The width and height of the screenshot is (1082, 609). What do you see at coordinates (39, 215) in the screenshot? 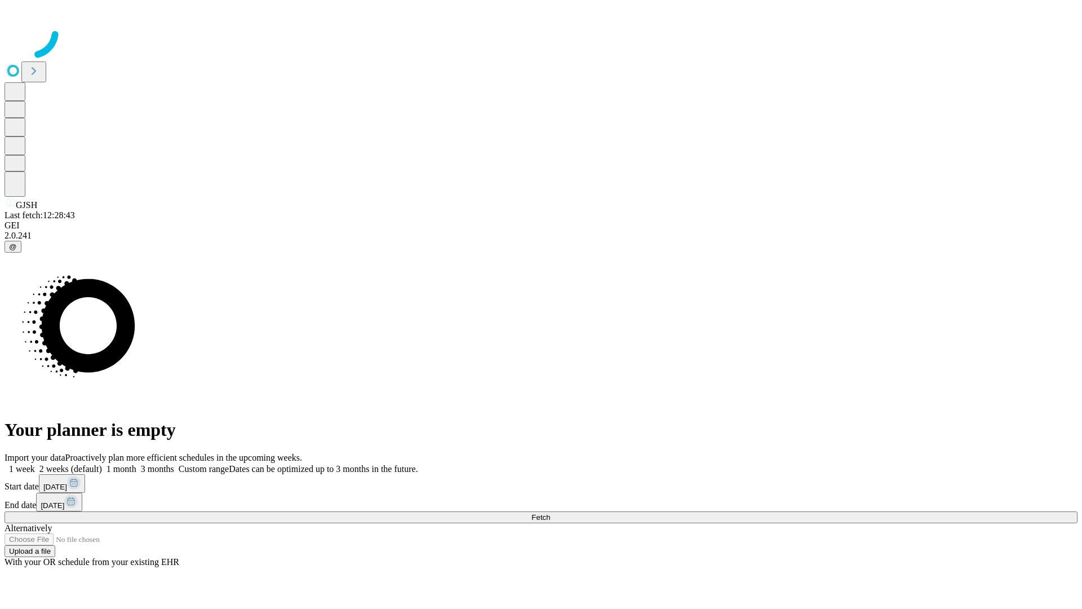
I see `span: Last fetch: 12:28:43` at bounding box center [39, 215].